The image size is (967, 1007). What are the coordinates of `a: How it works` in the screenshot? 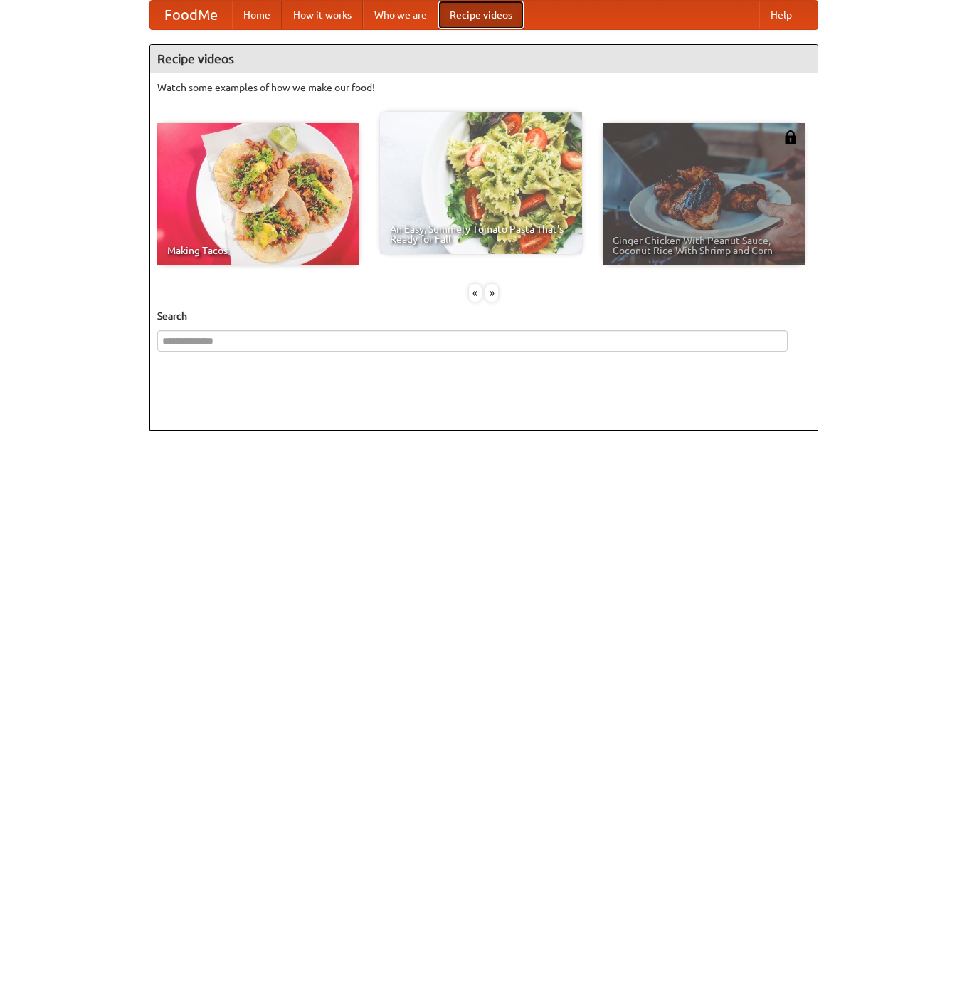 It's located at (322, 15).